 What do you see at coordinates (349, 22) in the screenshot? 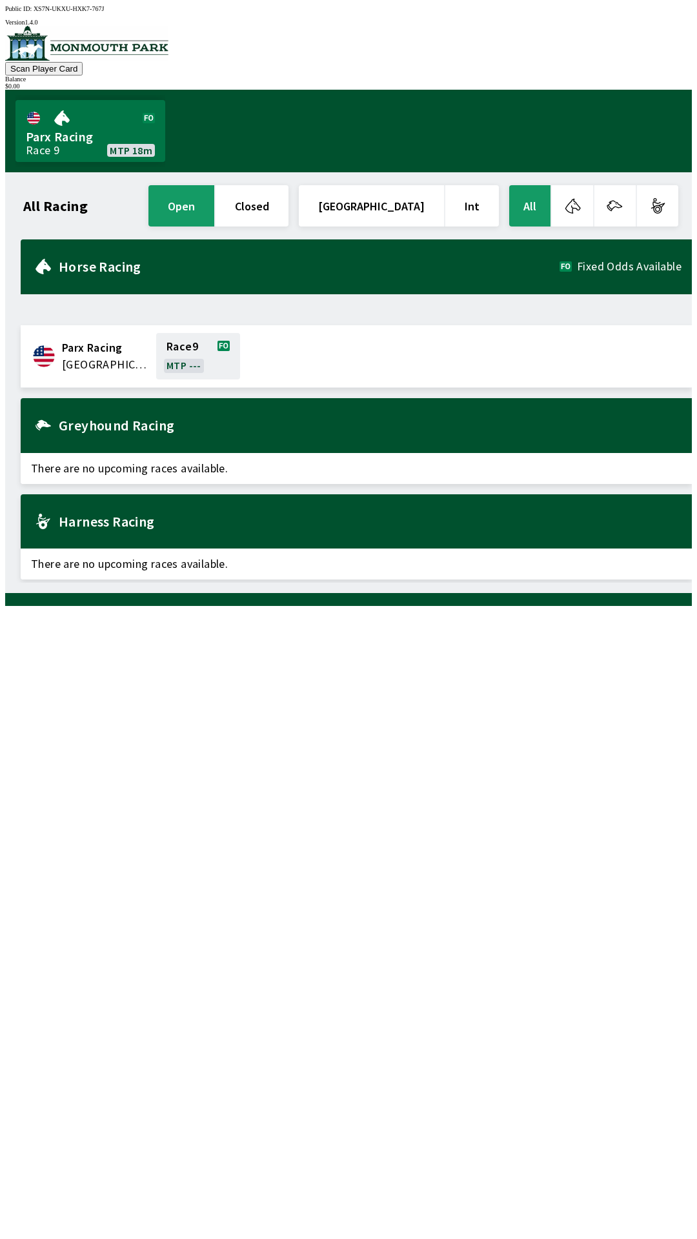
I see `div: Version 1.4.0` at bounding box center [349, 22].